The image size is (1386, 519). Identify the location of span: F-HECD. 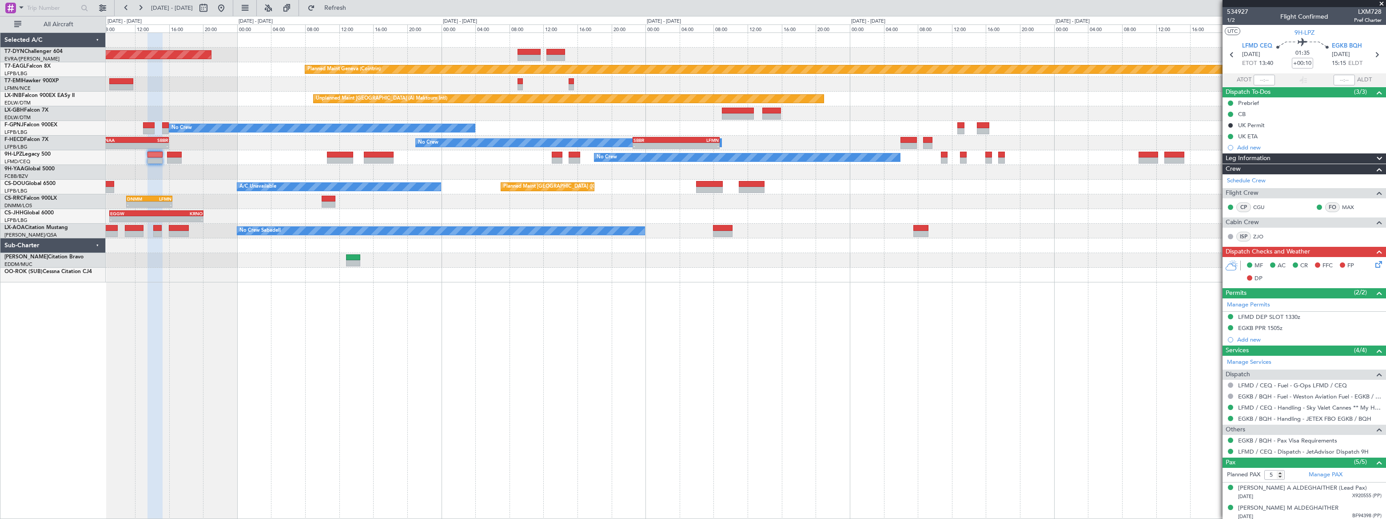
(14, 140).